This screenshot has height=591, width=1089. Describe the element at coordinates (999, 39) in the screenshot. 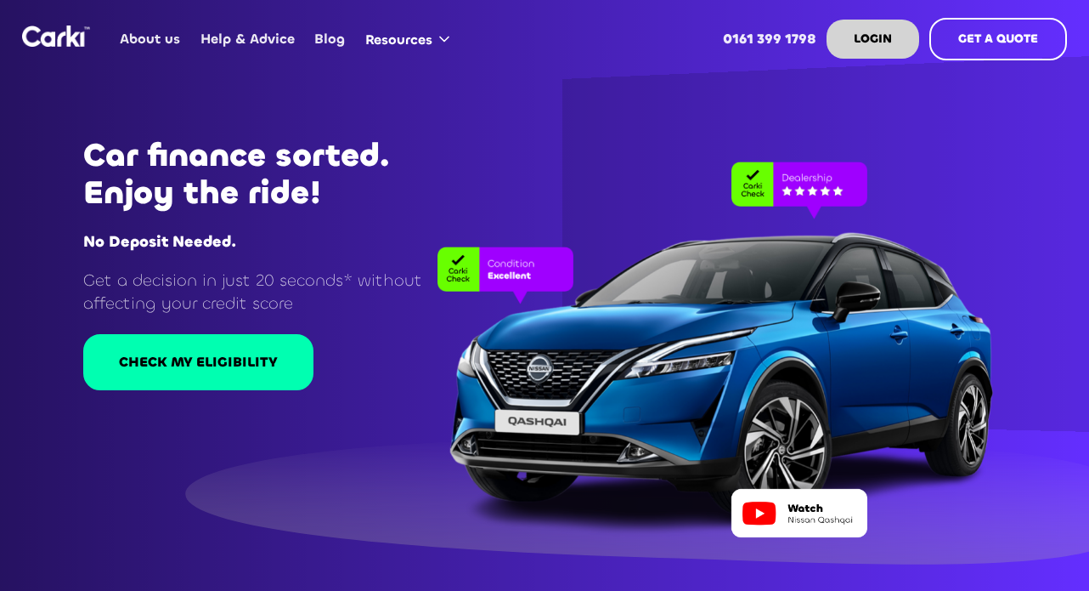

I see `a: GET A QUOTE` at that location.